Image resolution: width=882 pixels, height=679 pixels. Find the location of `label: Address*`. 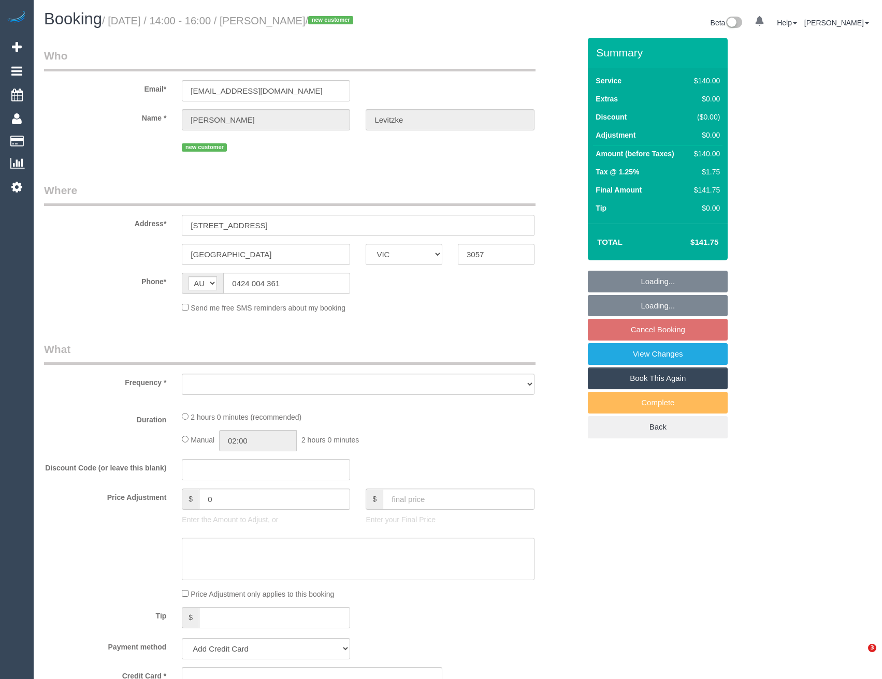

label: Address* is located at coordinates (105, 222).